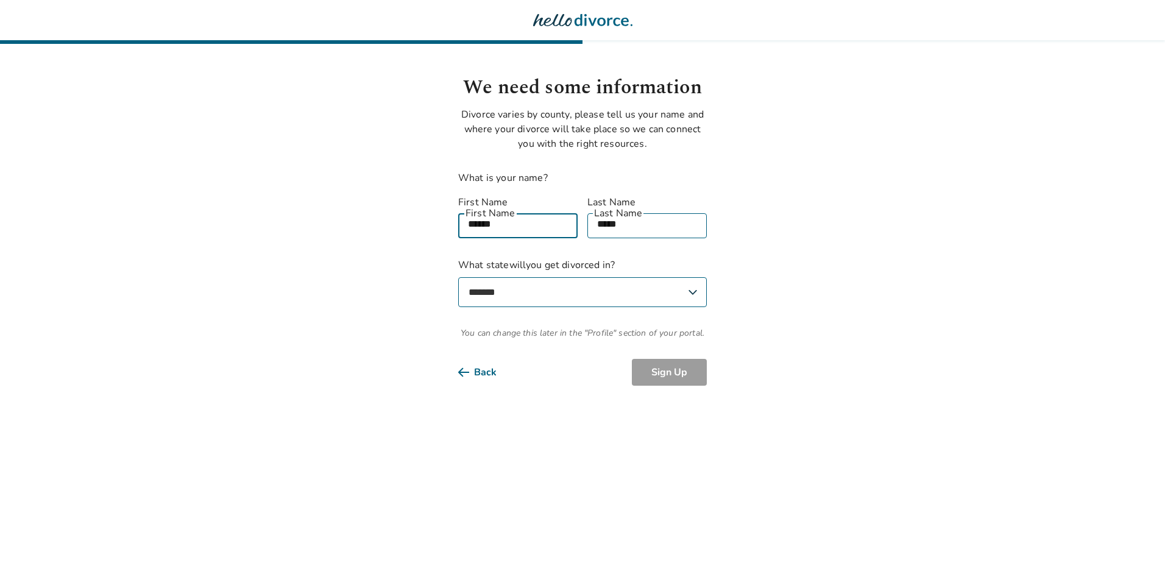 This screenshot has width=1165, height=563. Describe the element at coordinates (1134, 534) in the screenshot. I see `div: Chat Widget` at that location.